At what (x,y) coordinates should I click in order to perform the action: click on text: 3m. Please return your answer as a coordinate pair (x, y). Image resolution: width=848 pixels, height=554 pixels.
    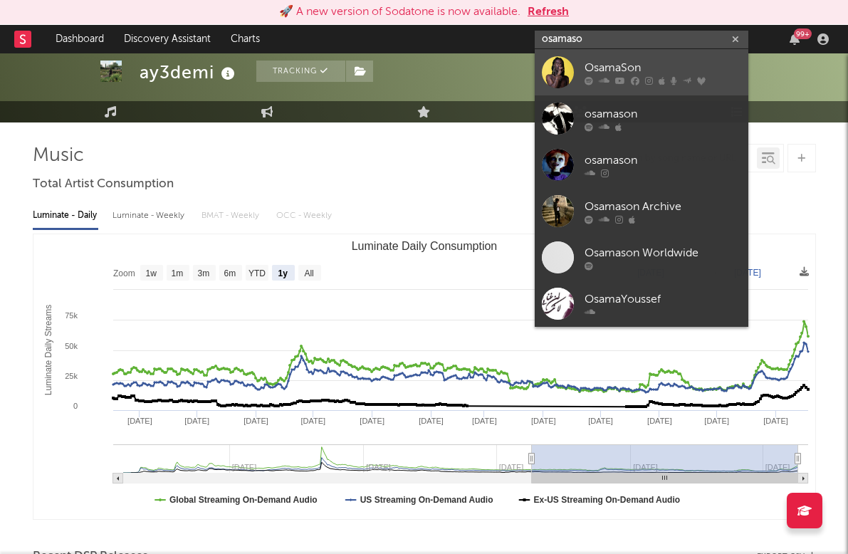
    Looking at the image, I should click on (203, 273).